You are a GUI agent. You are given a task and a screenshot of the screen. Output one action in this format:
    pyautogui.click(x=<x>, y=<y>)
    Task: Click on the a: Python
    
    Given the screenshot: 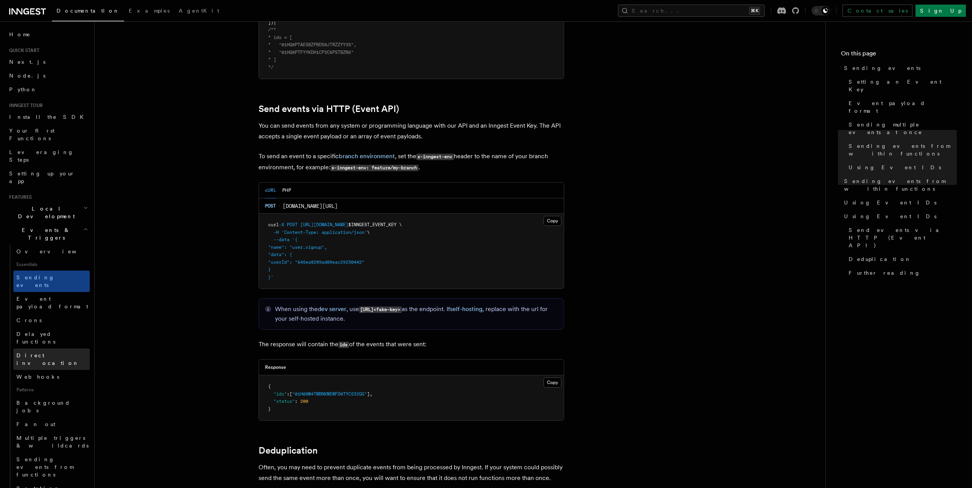 What is the action you would take?
    pyautogui.click(x=48, y=89)
    